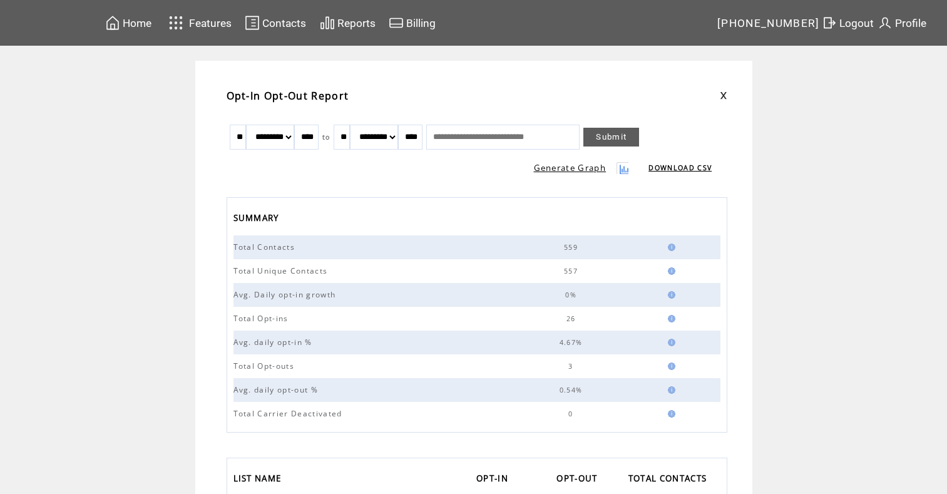 This screenshot has height=494, width=947. What do you see at coordinates (327, 23) in the screenshot?
I see `img: chart.svg` at bounding box center [327, 23].